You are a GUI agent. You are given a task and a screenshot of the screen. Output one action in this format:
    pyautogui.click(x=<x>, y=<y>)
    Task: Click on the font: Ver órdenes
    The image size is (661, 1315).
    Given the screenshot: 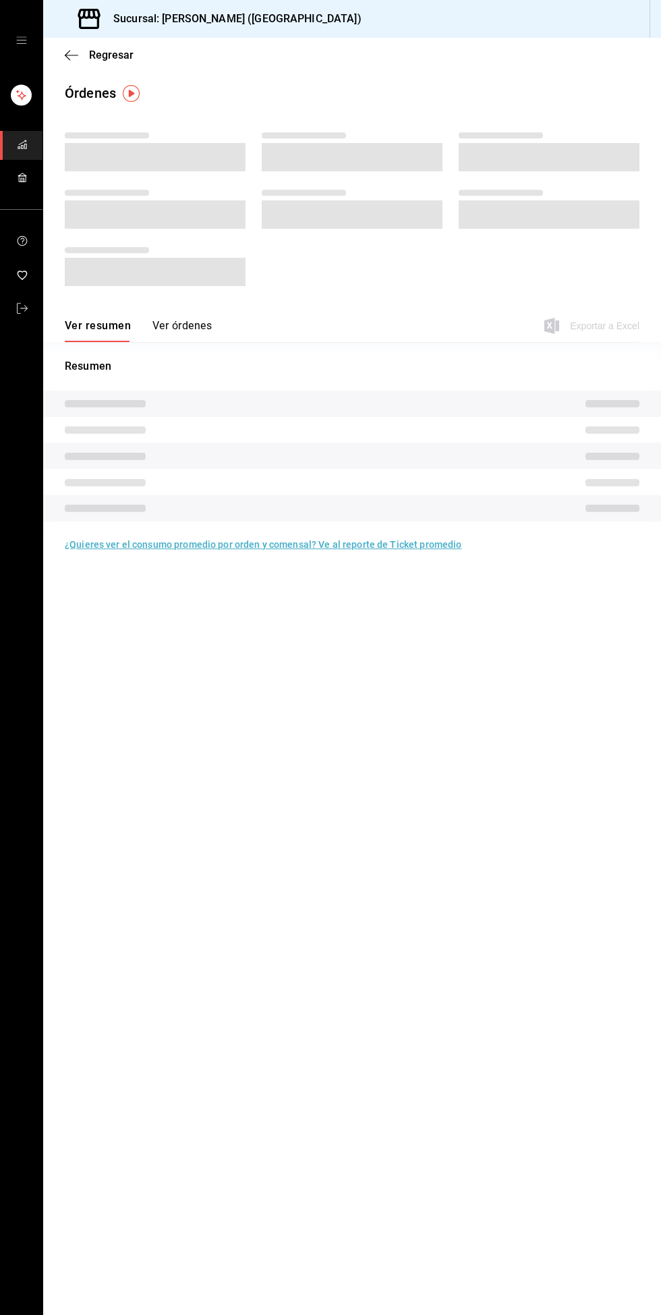 What is the action you would take?
    pyautogui.click(x=182, y=325)
    